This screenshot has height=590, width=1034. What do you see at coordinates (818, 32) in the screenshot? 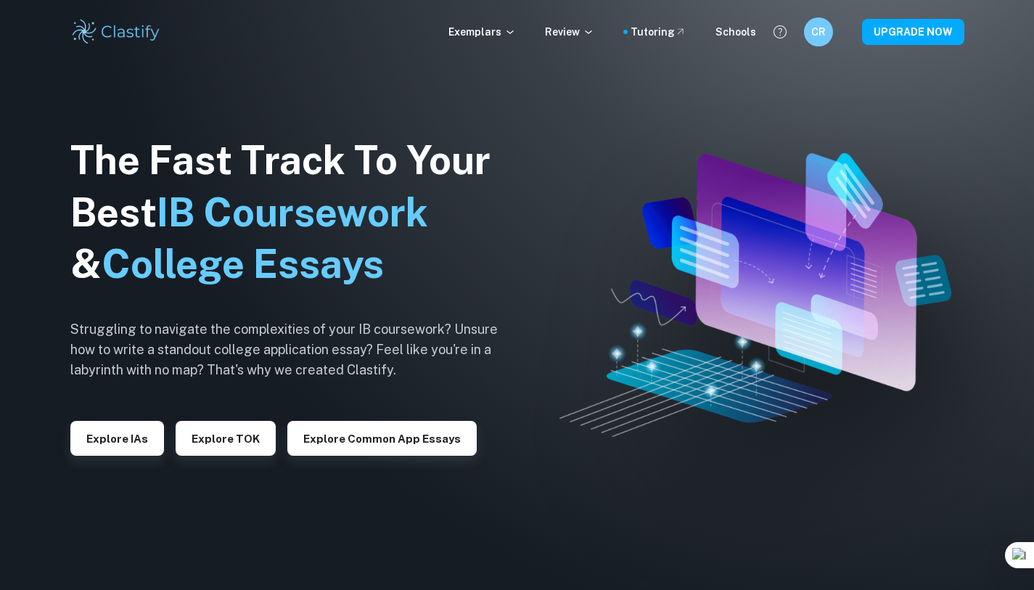
I see `button: CR` at bounding box center [818, 32].